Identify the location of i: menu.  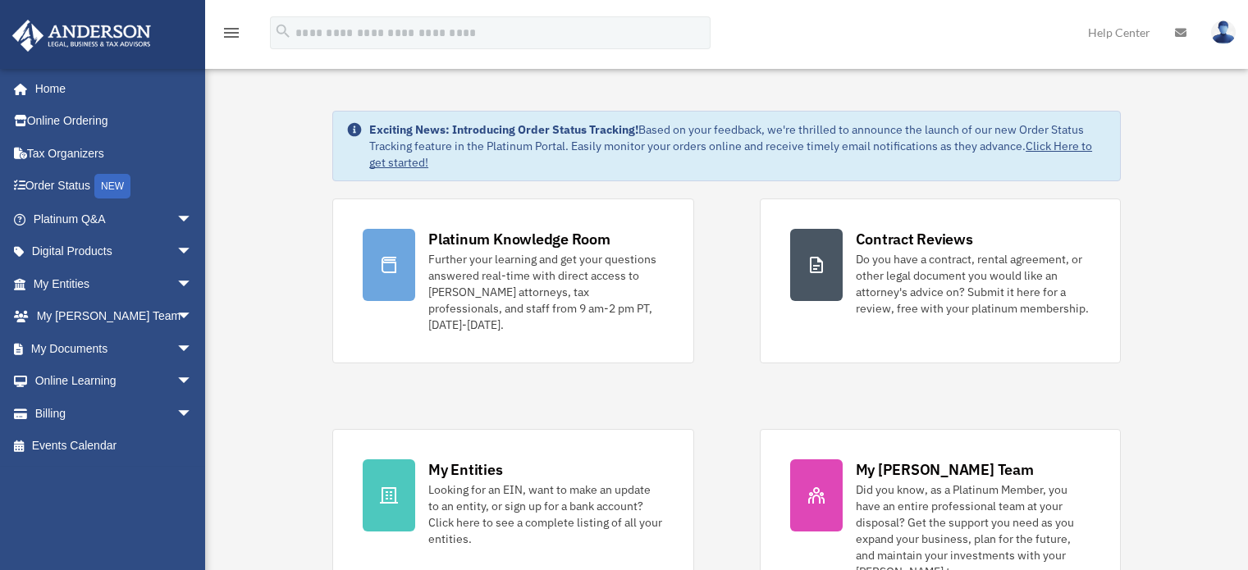
(231, 33).